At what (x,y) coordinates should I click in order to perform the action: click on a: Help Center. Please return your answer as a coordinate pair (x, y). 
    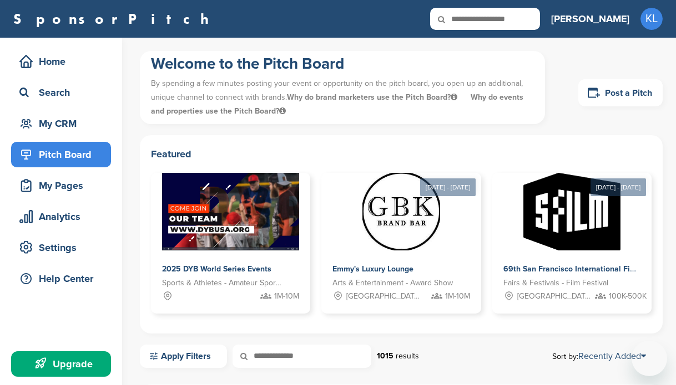
    Looking at the image, I should click on (61, 279).